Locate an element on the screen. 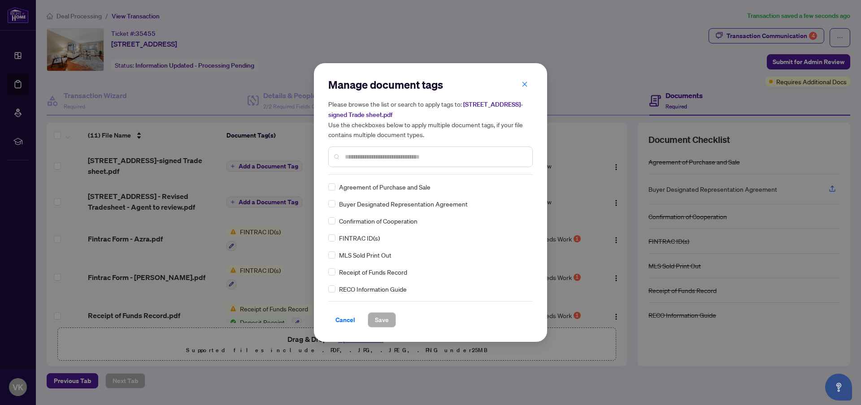  button: Save is located at coordinates (382, 320).